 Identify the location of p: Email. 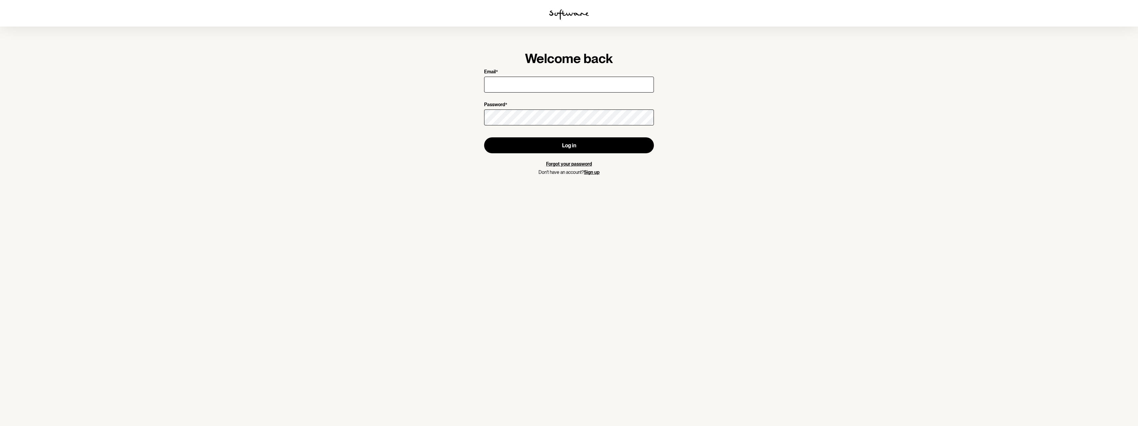
(490, 72).